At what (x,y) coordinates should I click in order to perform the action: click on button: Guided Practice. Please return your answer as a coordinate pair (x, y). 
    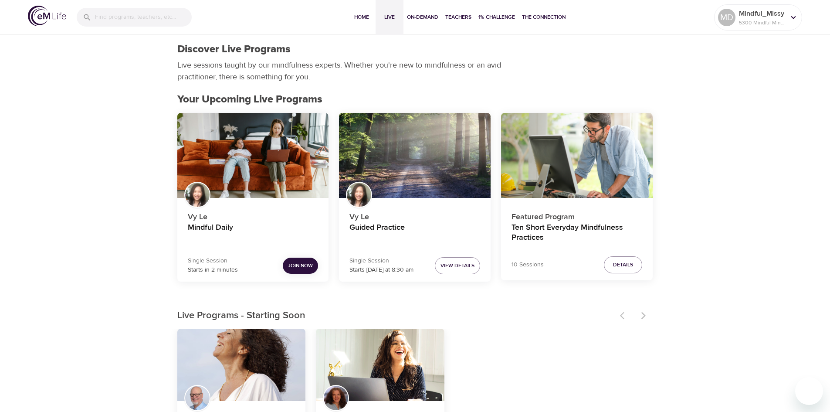
    Looking at the image, I should click on (415, 155).